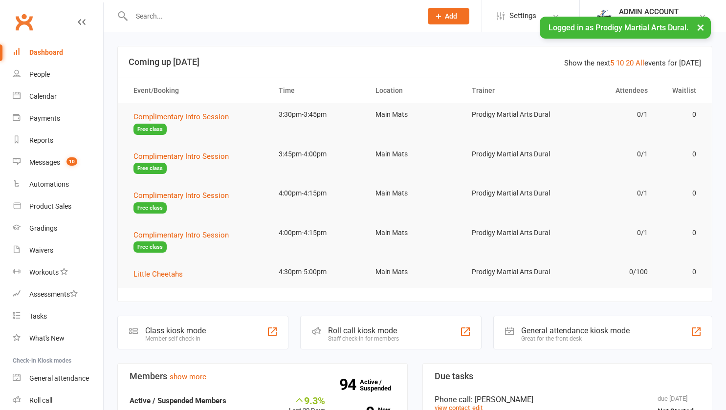 The height and width of the screenshot is (410, 726). Describe the element at coordinates (381, 385) in the screenshot. I see `a: 94Active / Suspended` at that location.